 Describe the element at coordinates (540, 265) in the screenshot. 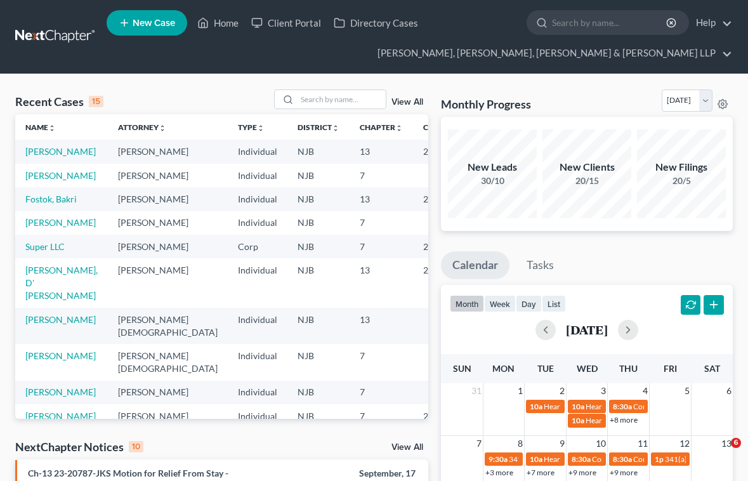

I see `a: Tasks` at that location.